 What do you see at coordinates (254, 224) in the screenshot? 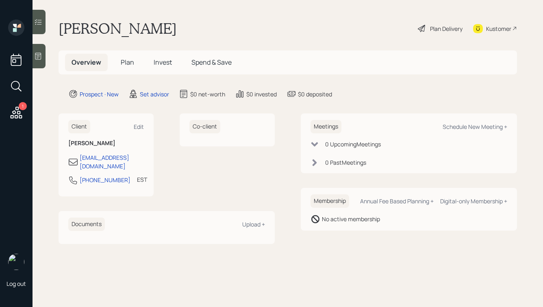
I see `div: Upload +` at bounding box center [254, 224].